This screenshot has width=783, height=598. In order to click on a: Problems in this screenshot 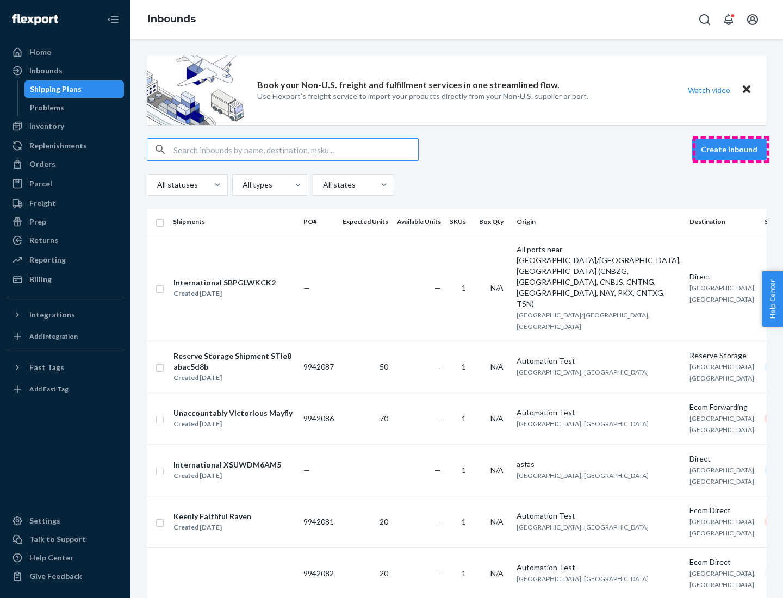, I will do `click(74, 108)`.